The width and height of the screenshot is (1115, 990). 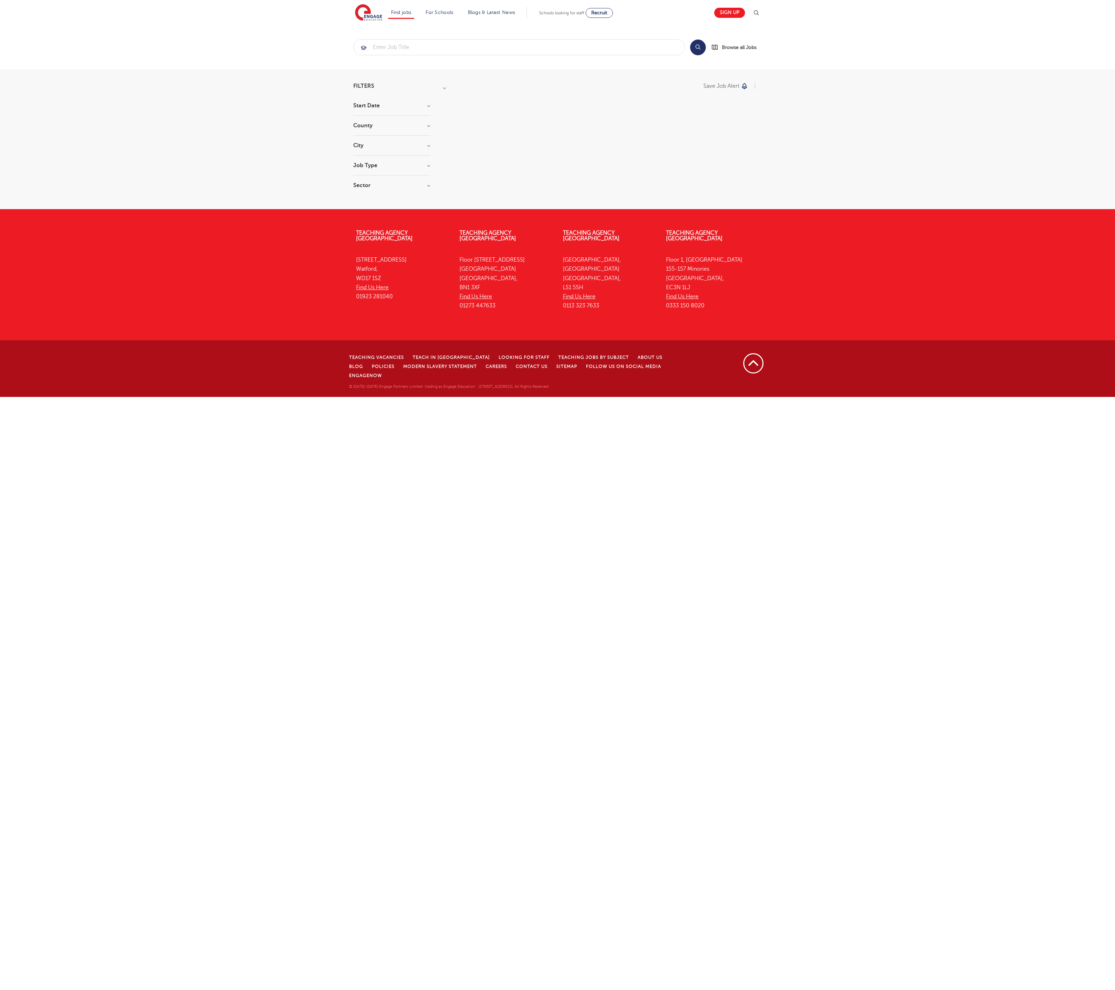 I want to click on h3: City, so click(x=392, y=145).